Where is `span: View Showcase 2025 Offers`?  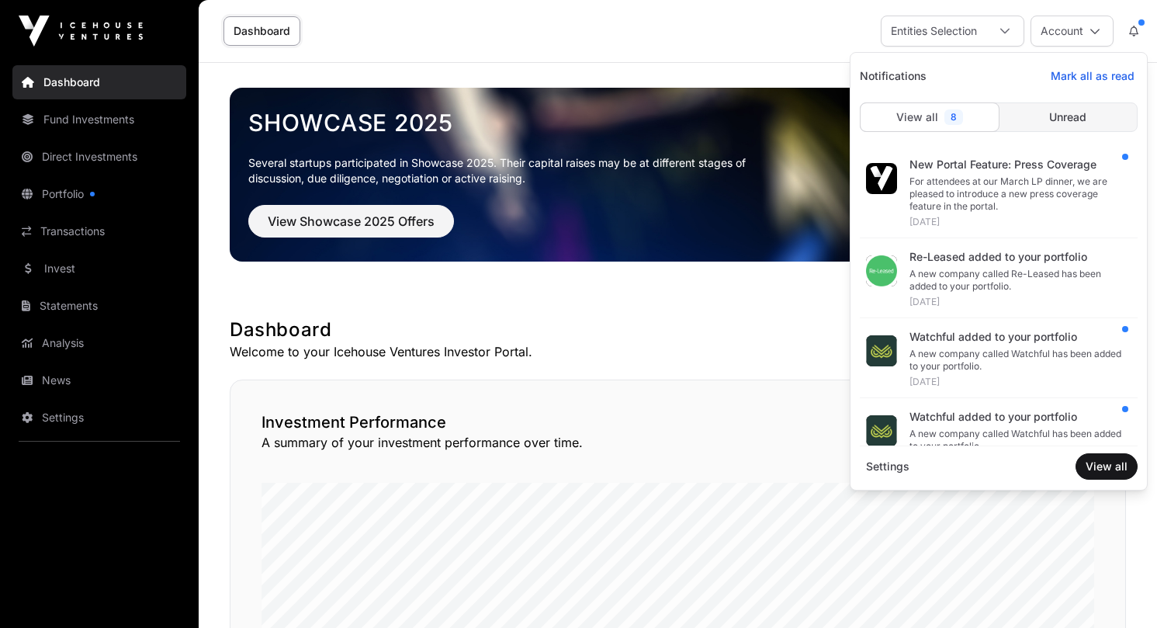 span: View Showcase 2025 Offers is located at coordinates (351, 221).